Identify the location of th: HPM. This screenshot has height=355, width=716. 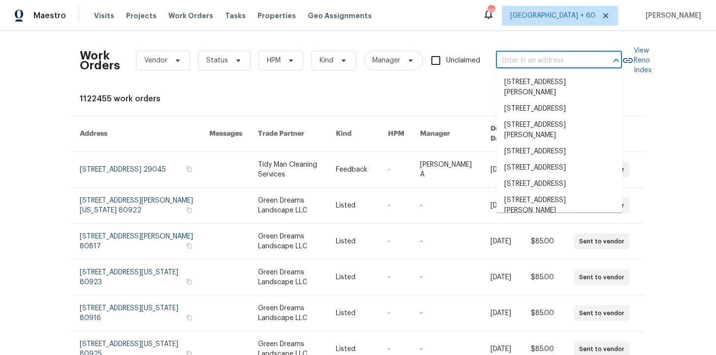
(396, 134).